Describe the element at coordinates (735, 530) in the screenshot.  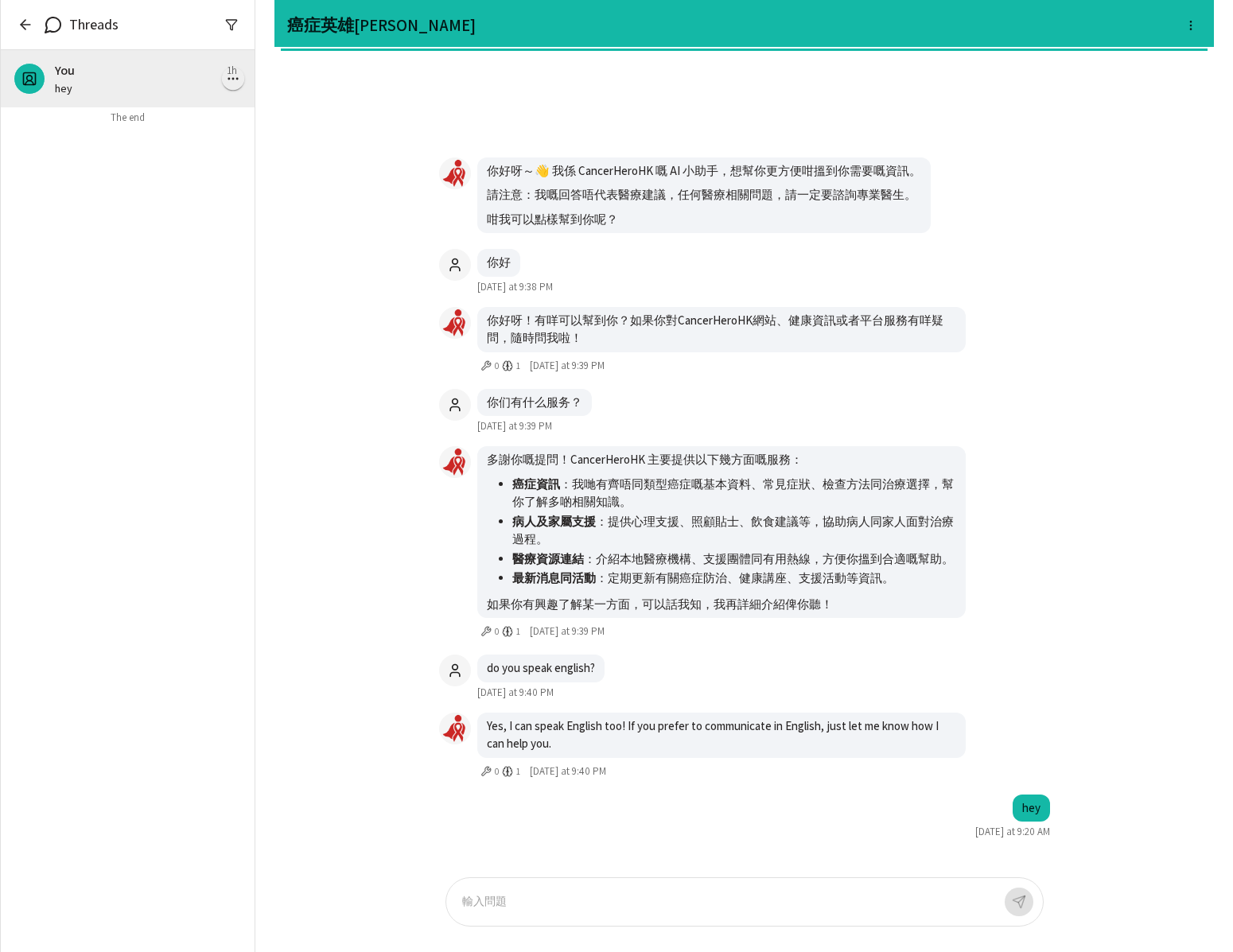
I see `p: ：提供心理支援、照顧貼士、飲食建議等，協助病人同家人面對治療過程。` at that location.